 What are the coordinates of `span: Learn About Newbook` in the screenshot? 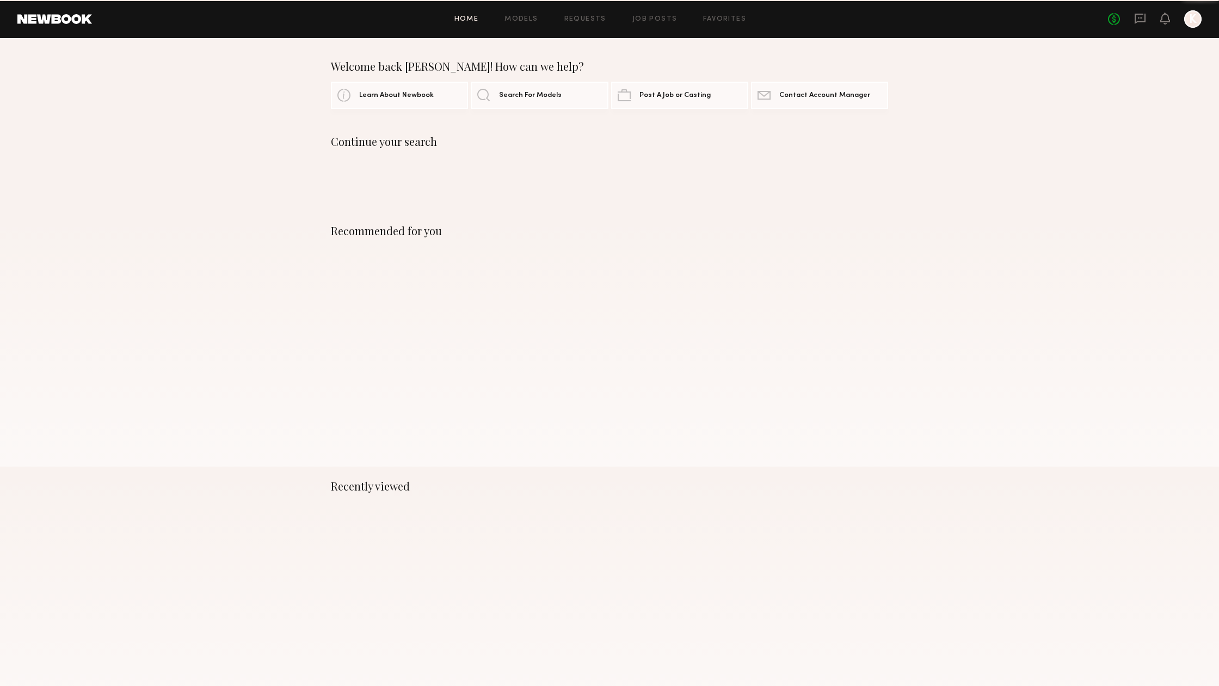 It's located at (396, 95).